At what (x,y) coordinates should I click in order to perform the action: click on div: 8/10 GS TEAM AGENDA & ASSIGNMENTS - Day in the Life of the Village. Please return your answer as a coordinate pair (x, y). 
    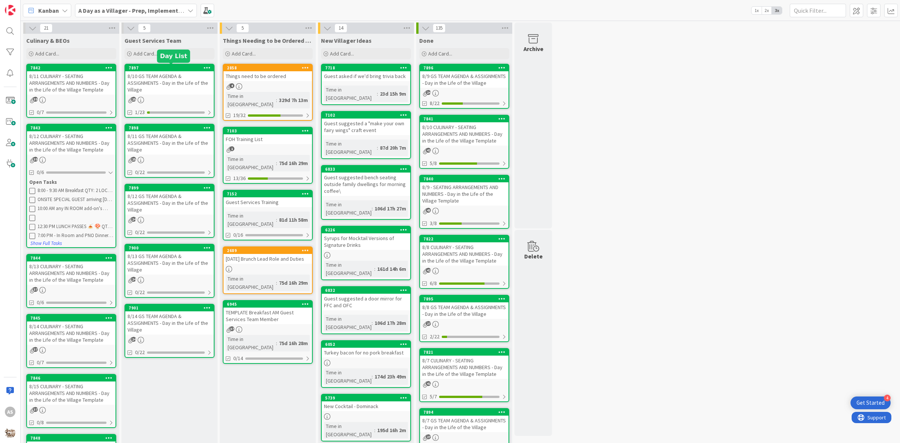
    Looking at the image, I should click on (169, 83).